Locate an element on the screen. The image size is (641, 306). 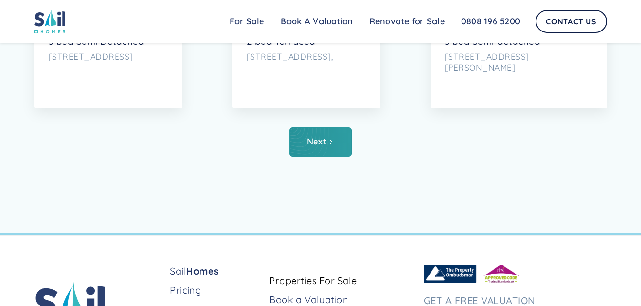
a: For Sale is located at coordinates (247, 21).